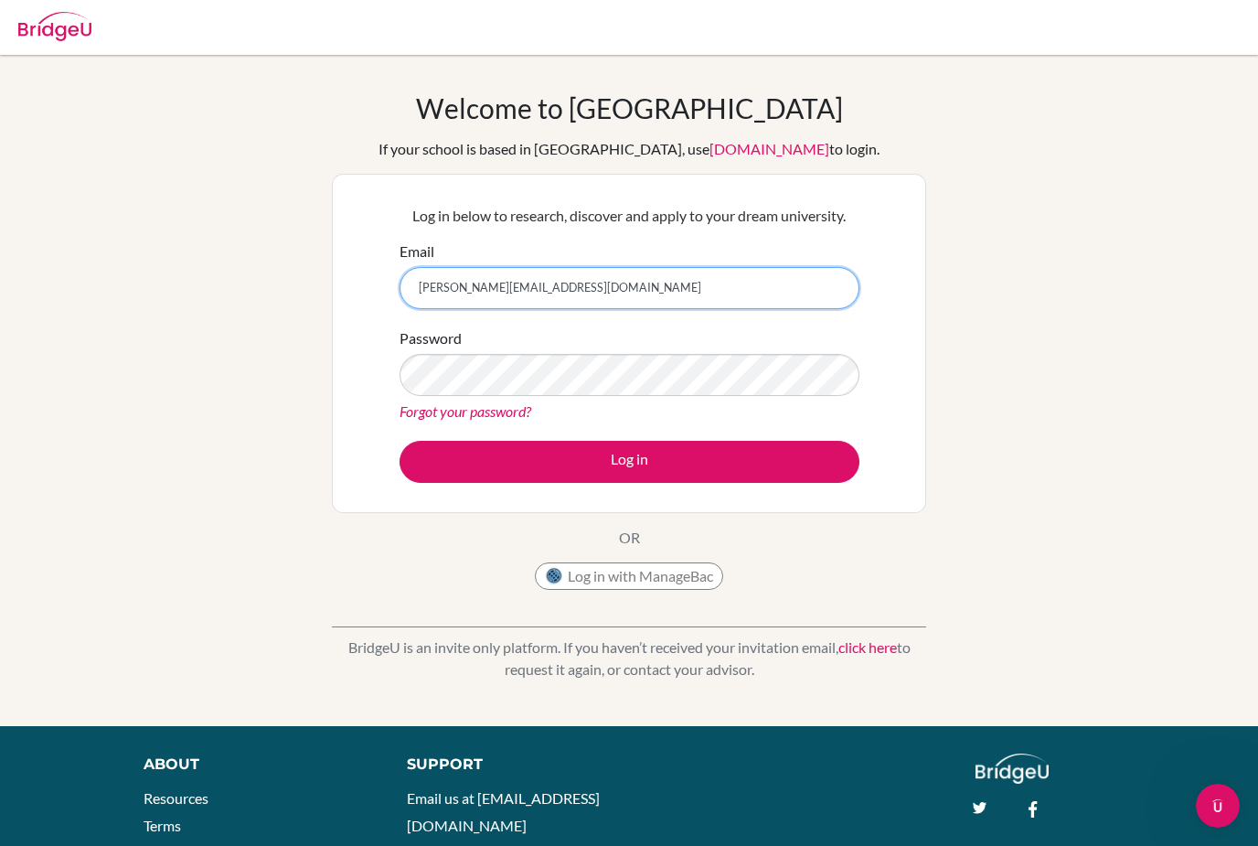 This screenshot has width=1258, height=846. Describe the element at coordinates (509, 765) in the screenshot. I see `div: Support` at that location.